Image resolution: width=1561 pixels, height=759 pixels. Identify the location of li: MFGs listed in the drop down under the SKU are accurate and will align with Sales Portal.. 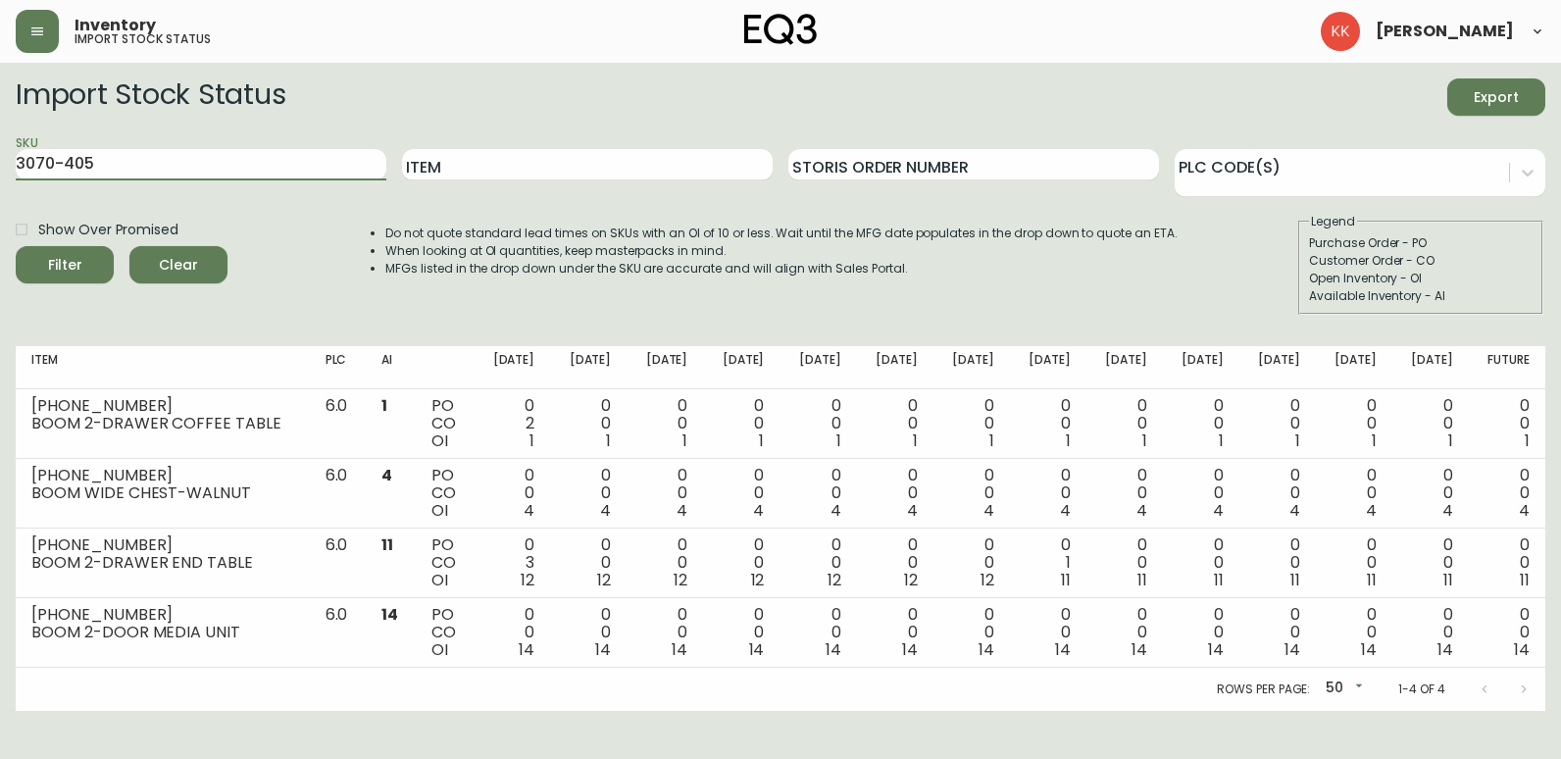
(781, 269).